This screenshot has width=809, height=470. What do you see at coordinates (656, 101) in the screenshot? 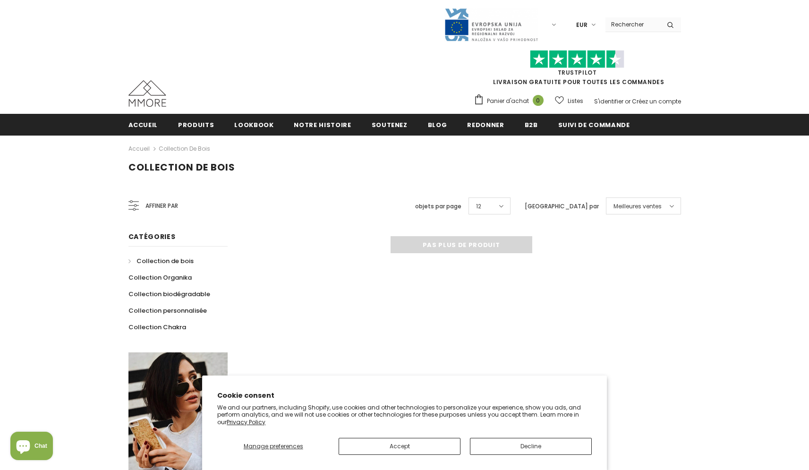
I see `a: Créez un compte` at bounding box center [656, 101].